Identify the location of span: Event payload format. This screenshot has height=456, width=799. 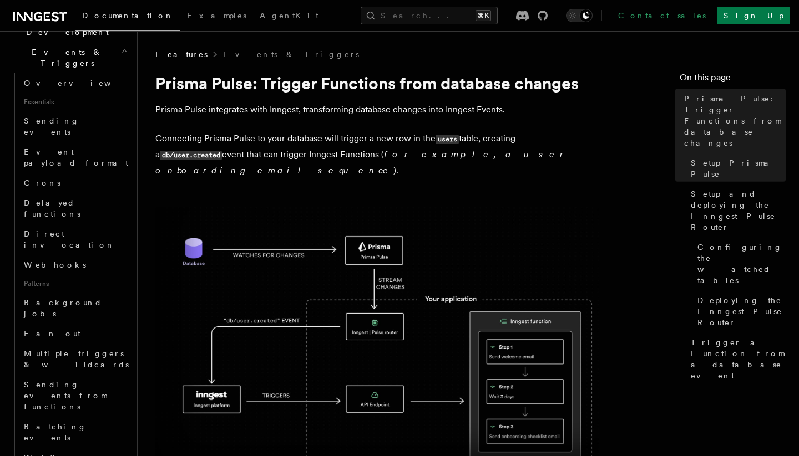
(76, 158).